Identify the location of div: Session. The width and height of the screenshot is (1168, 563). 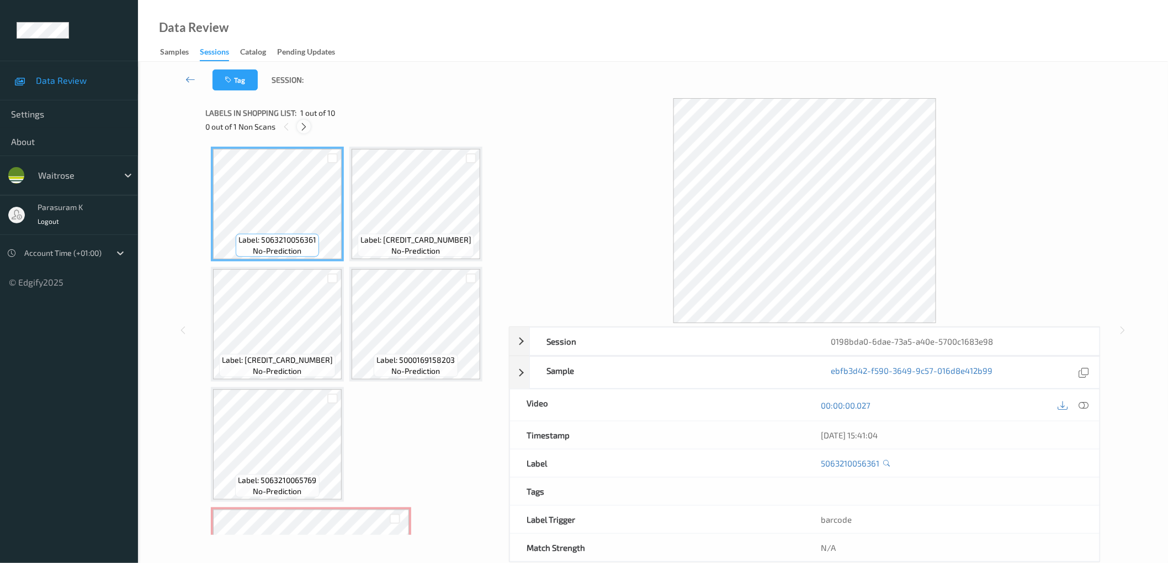
(672, 342).